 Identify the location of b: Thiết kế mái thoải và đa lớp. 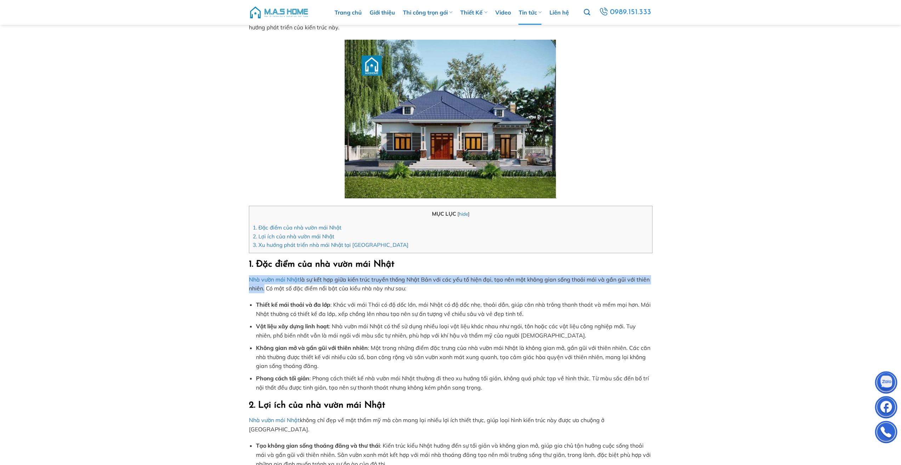
(293, 304).